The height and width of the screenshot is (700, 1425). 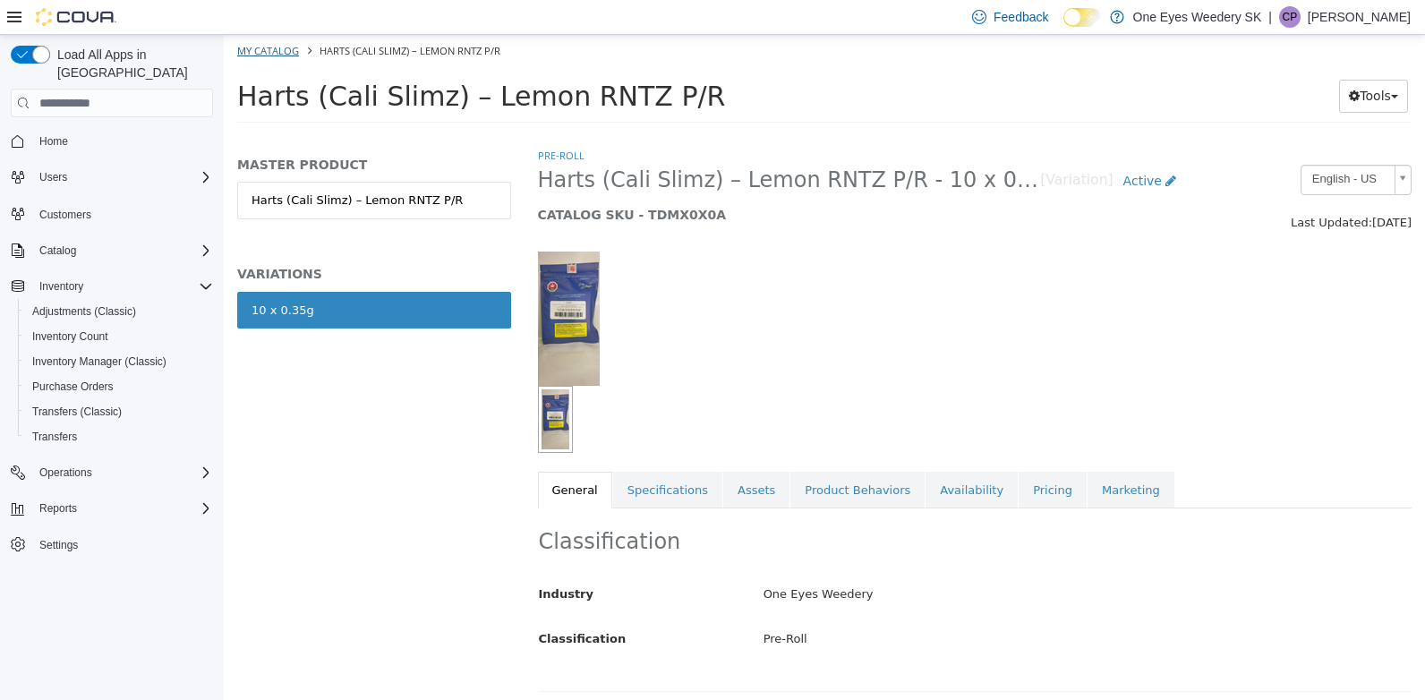 What do you see at coordinates (751, 507) in the screenshot?
I see `h2: Classification` at bounding box center [751, 507].